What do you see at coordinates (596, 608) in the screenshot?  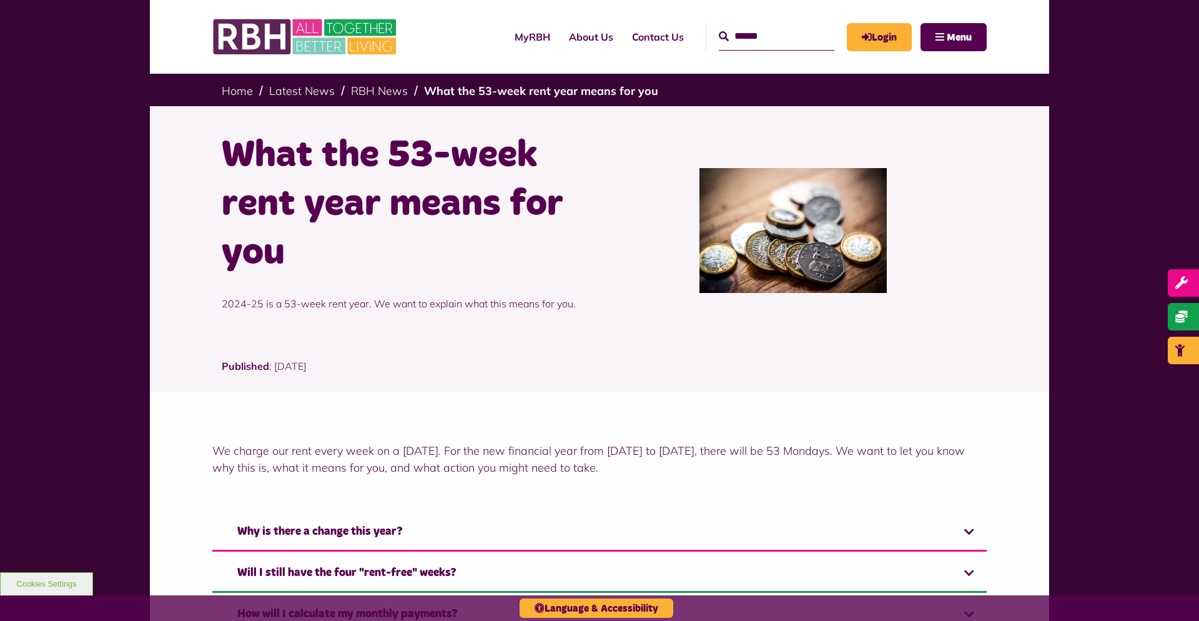 I see `button: Language & Accessibility` at bounding box center [596, 608].